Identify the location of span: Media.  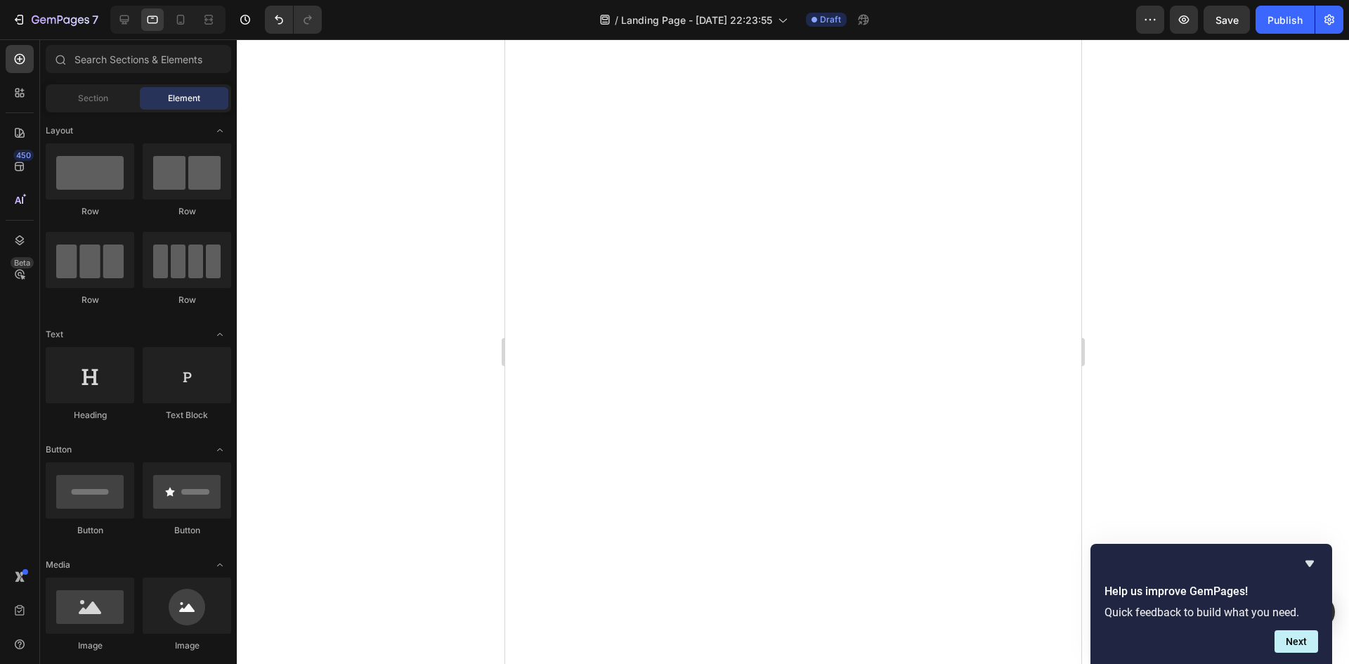
(58, 565).